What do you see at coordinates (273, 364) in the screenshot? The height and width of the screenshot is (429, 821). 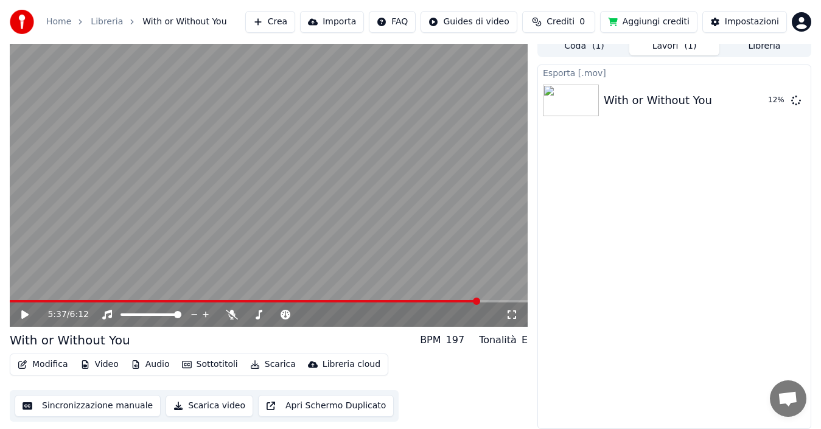 I see `button: Scarica` at bounding box center [273, 364].